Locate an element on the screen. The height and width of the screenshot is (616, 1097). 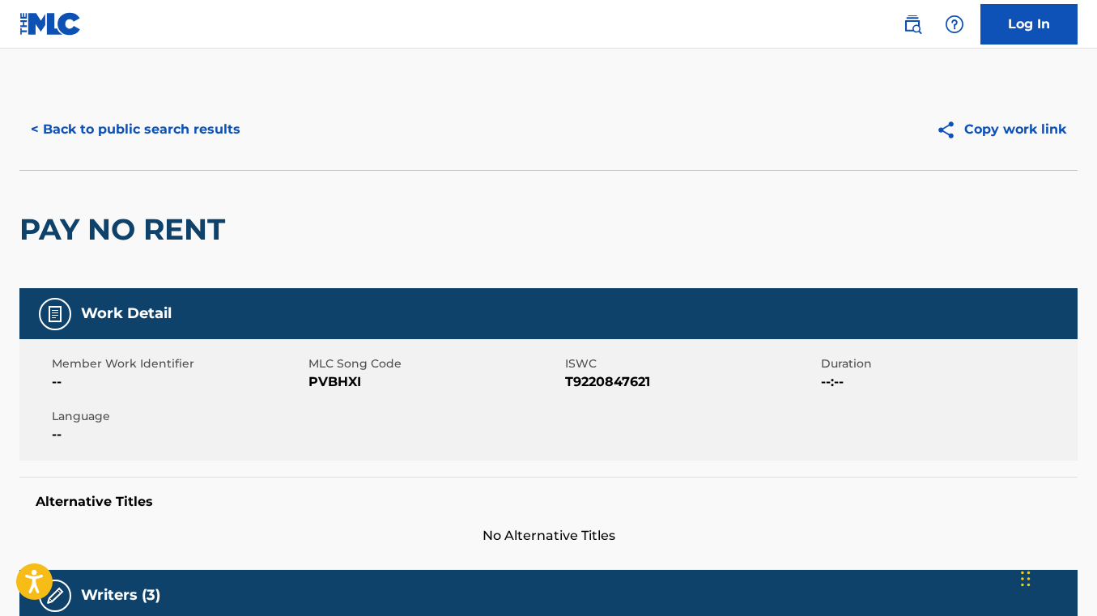
span: Member Work Identifier is located at coordinates (178, 363).